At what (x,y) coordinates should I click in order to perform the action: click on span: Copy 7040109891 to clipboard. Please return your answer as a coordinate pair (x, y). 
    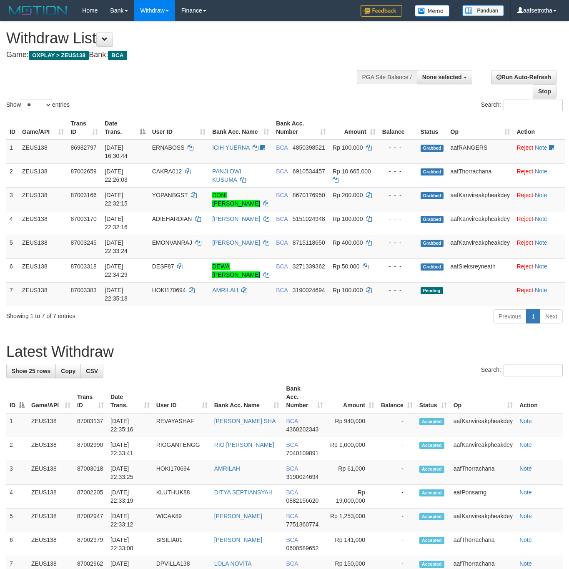
    Looking at the image, I should click on (302, 453).